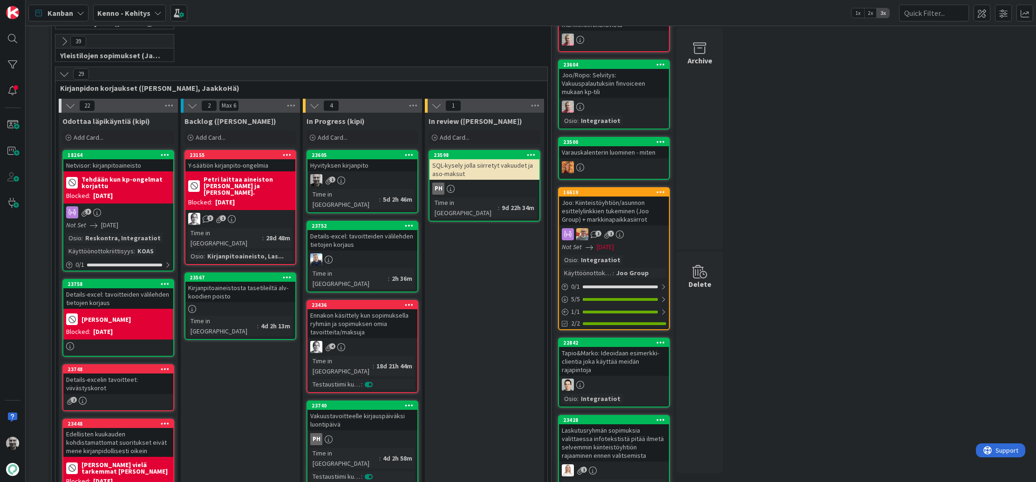 The width and height of the screenshot is (1036, 482). I want to click on div: 18264Netvisor: kirjanpitoaineisto, so click(118, 161).